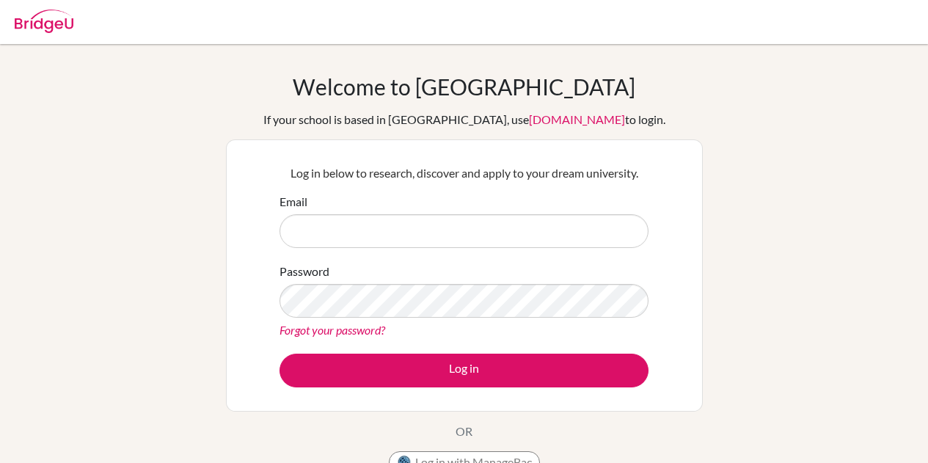  What do you see at coordinates (44, 21) in the screenshot?
I see `img: Bridge-U` at bounding box center [44, 21].